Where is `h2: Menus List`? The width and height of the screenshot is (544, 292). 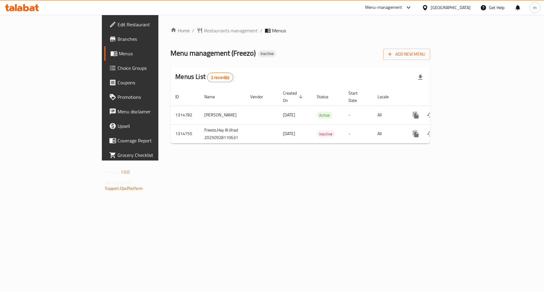
h2: Menus List is located at coordinates (204, 77).